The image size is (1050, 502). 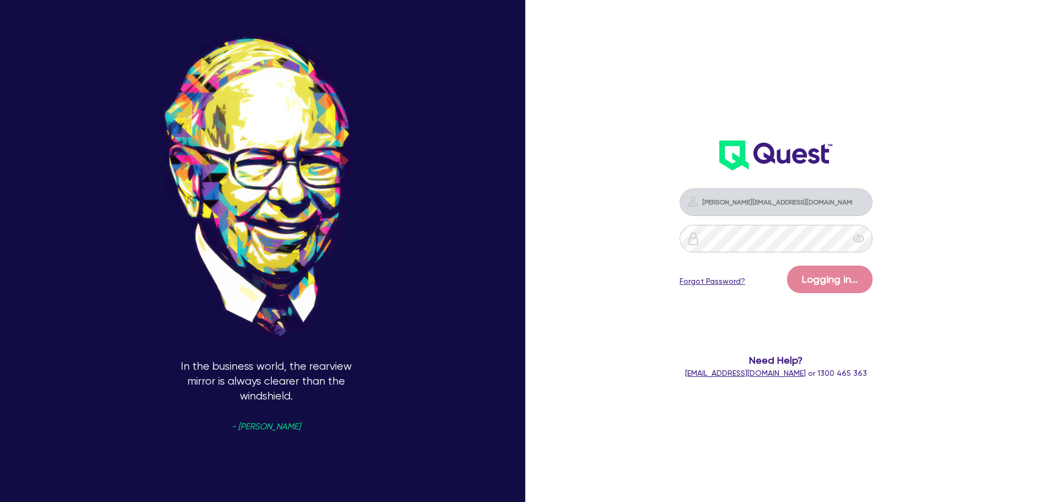 What do you see at coordinates (776, 202) in the screenshot?
I see `input: Email address` at bounding box center [776, 202].